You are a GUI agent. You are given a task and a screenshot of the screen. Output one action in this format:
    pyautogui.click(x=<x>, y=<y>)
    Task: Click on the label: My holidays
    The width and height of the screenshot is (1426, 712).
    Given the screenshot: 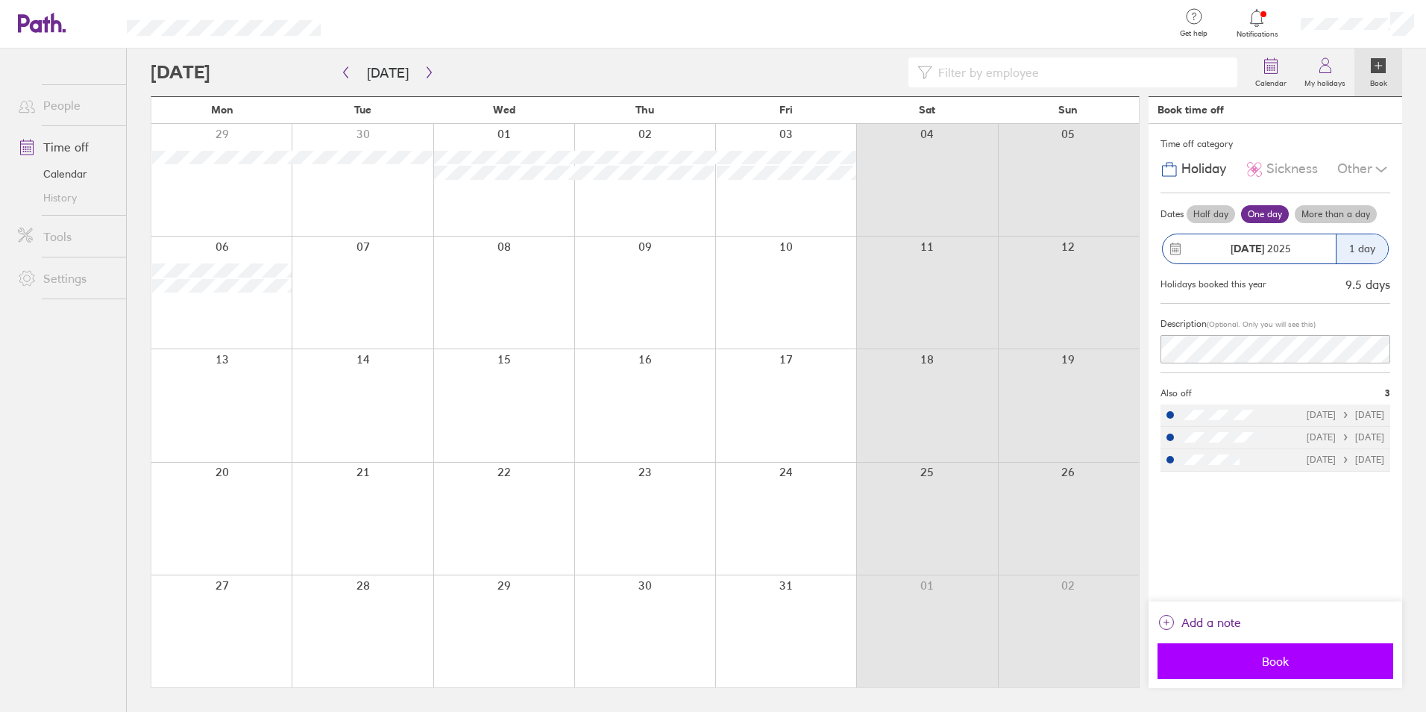 What is the action you would take?
    pyautogui.click(x=1325, y=81)
    